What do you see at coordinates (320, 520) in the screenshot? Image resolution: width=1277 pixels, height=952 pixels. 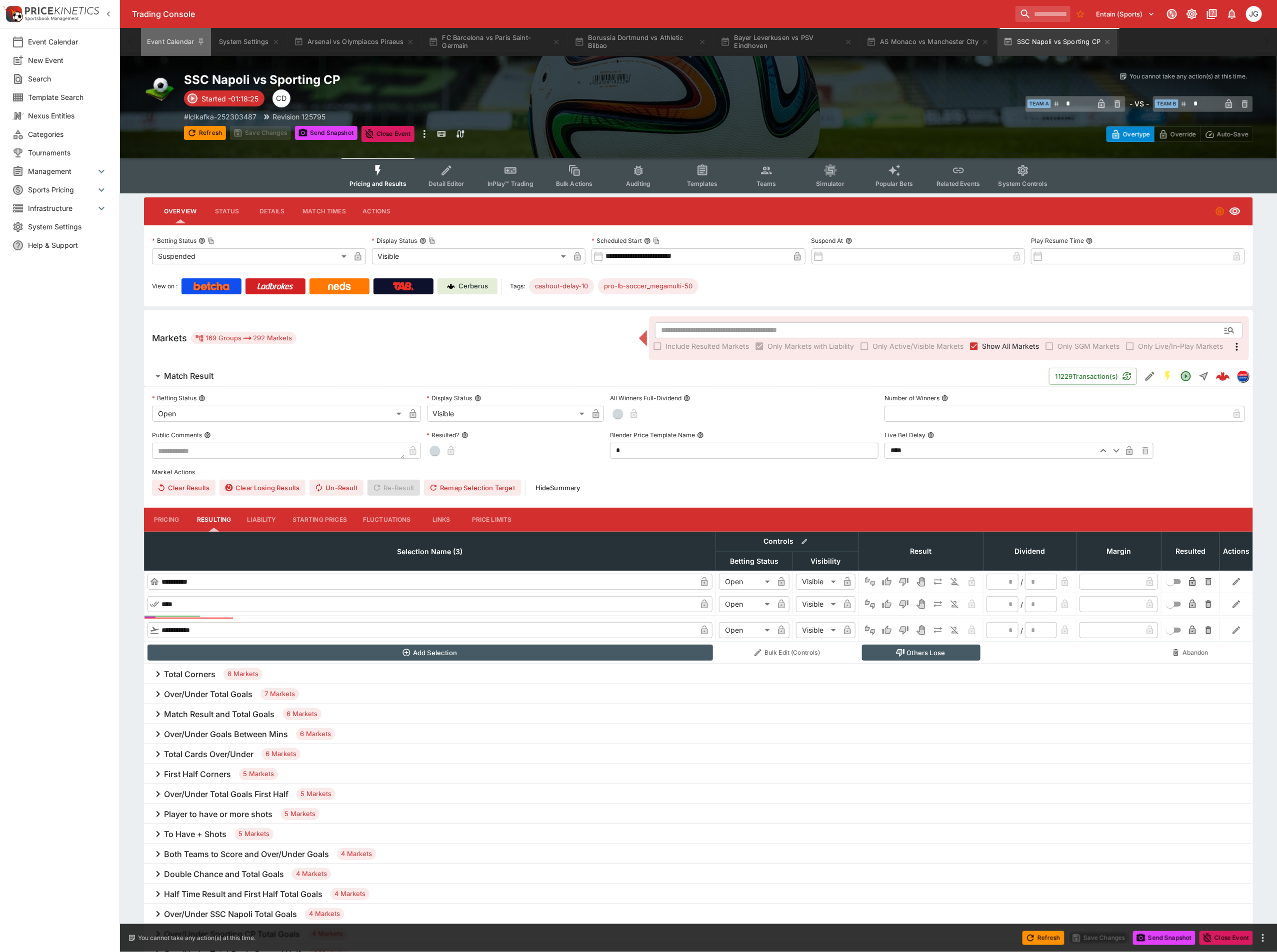 I see `button: Starting Prices` at bounding box center [320, 520].